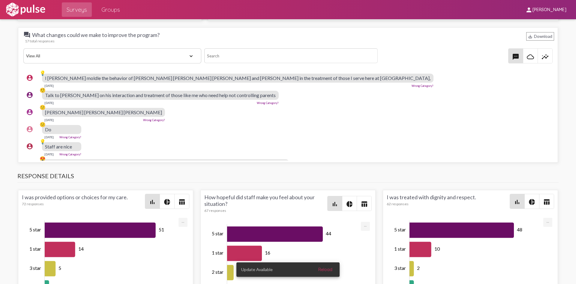 Image resolution: width=576 pixels, height=284 pixels. What do you see at coordinates (546, 57) in the screenshot?
I see `mat-icon: insights` at bounding box center [546, 57].